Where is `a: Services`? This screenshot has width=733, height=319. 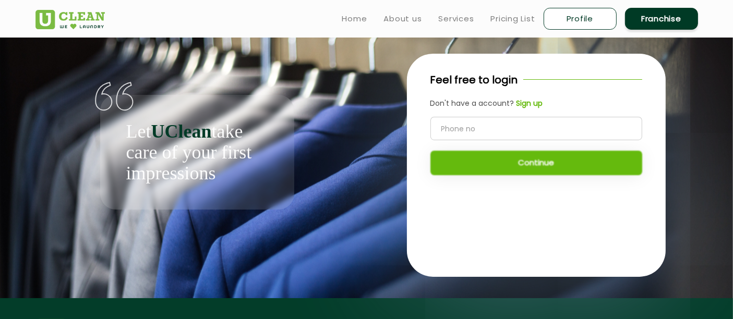
a: Services is located at coordinates (456, 19).